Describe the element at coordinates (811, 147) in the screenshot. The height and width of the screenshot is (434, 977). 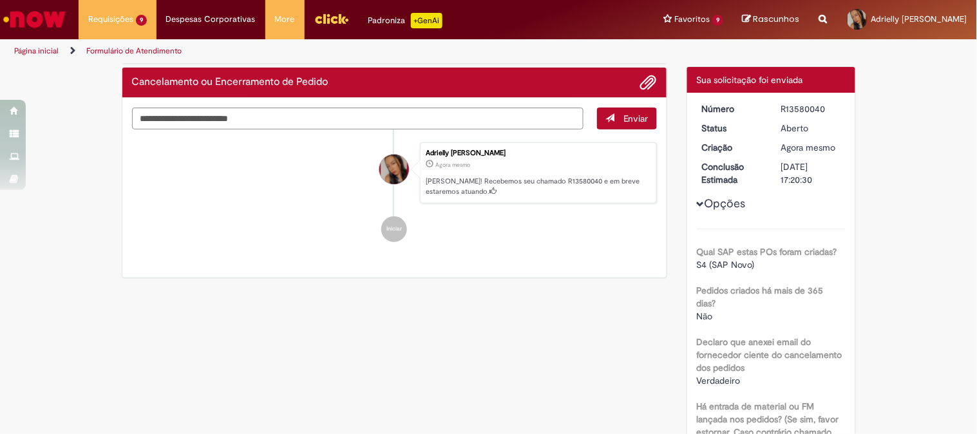
I see `div: 30/09/2025 09:20:27` at that location.